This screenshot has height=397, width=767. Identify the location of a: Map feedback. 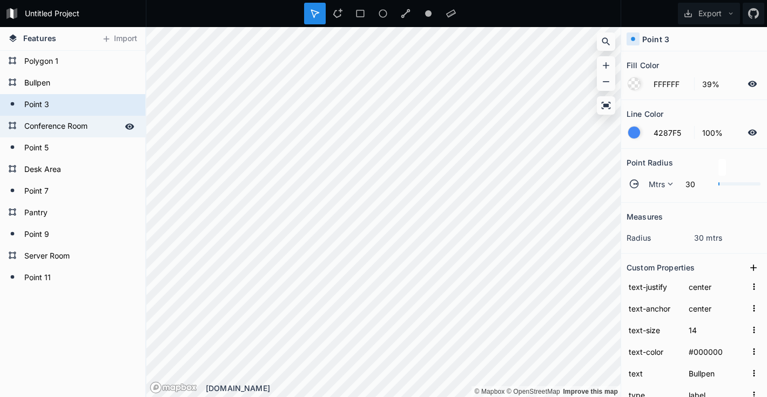
(591, 391).